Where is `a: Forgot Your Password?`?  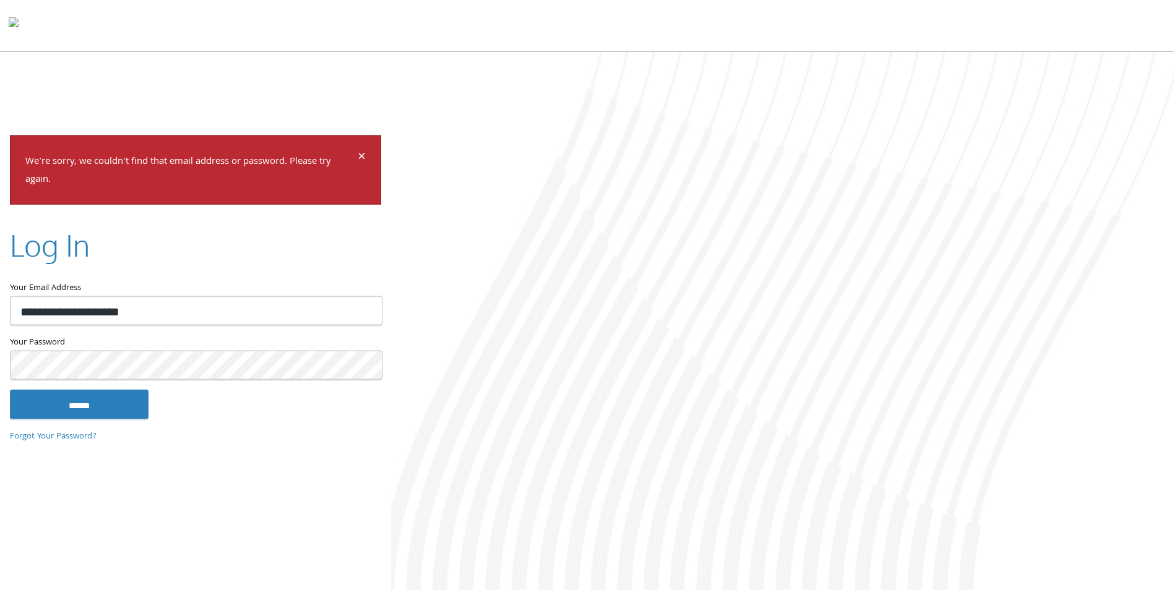 a: Forgot Your Password? is located at coordinates (53, 437).